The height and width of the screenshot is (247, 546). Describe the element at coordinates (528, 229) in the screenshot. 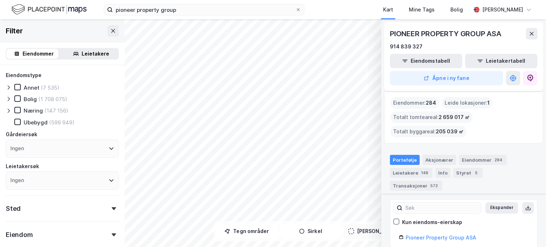

I see `div: Chat Widget` at that location.